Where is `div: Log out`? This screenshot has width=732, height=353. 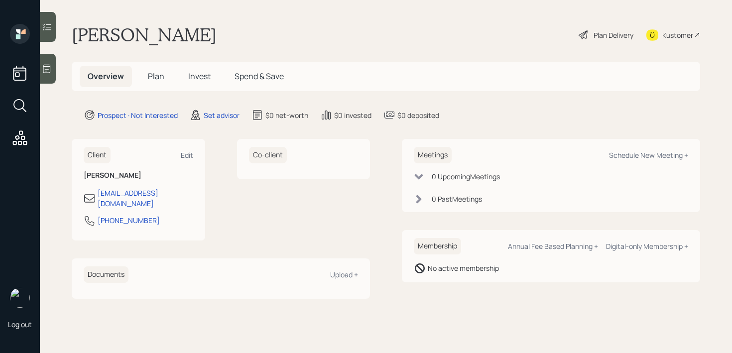 div: Log out is located at coordinates (20, 324).